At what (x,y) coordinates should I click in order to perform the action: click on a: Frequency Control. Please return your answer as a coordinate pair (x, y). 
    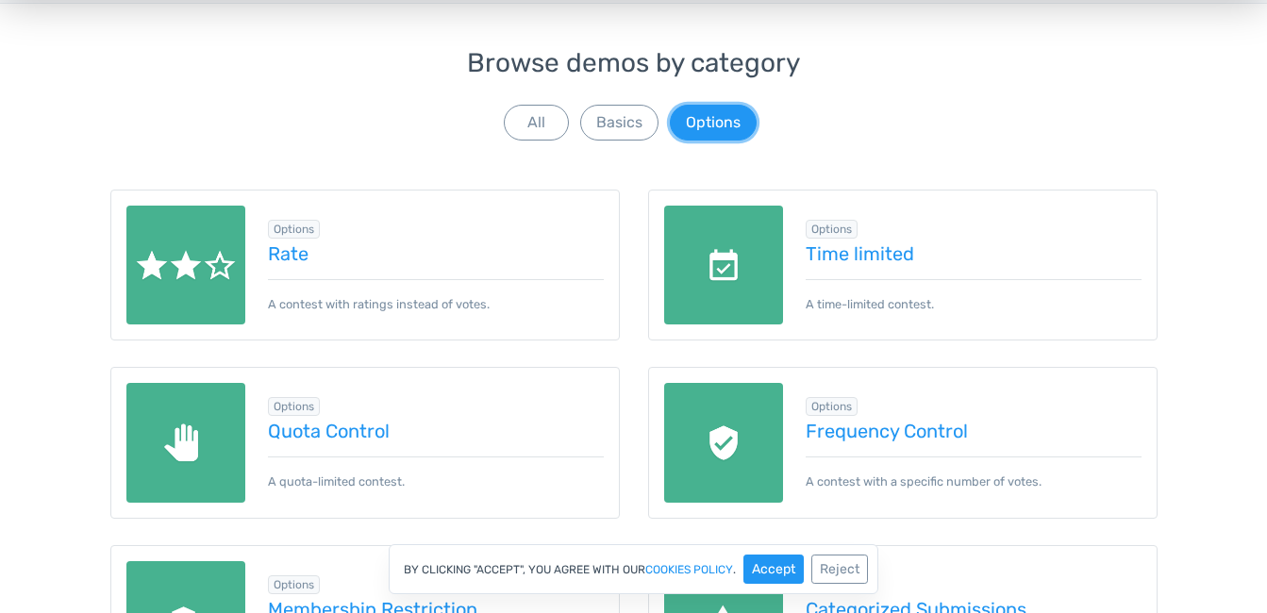
    Looking at the image, I should click on (974, 431).